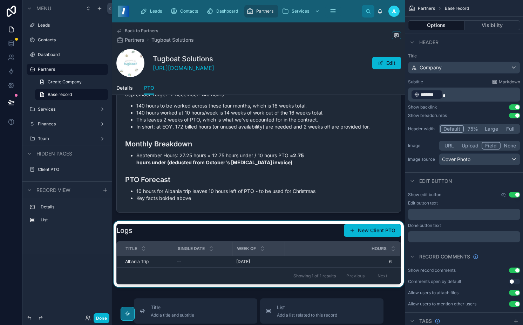 Image resolution: width=523 pixels, height=325 pixels. Describe the element at coordinates (386, 63) in the screenshot. I see `button: Edit` at that location.